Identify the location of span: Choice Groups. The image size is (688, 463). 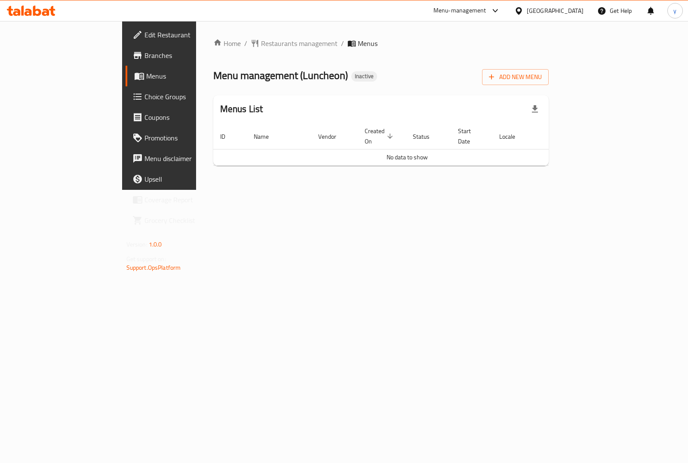
(187, 97).